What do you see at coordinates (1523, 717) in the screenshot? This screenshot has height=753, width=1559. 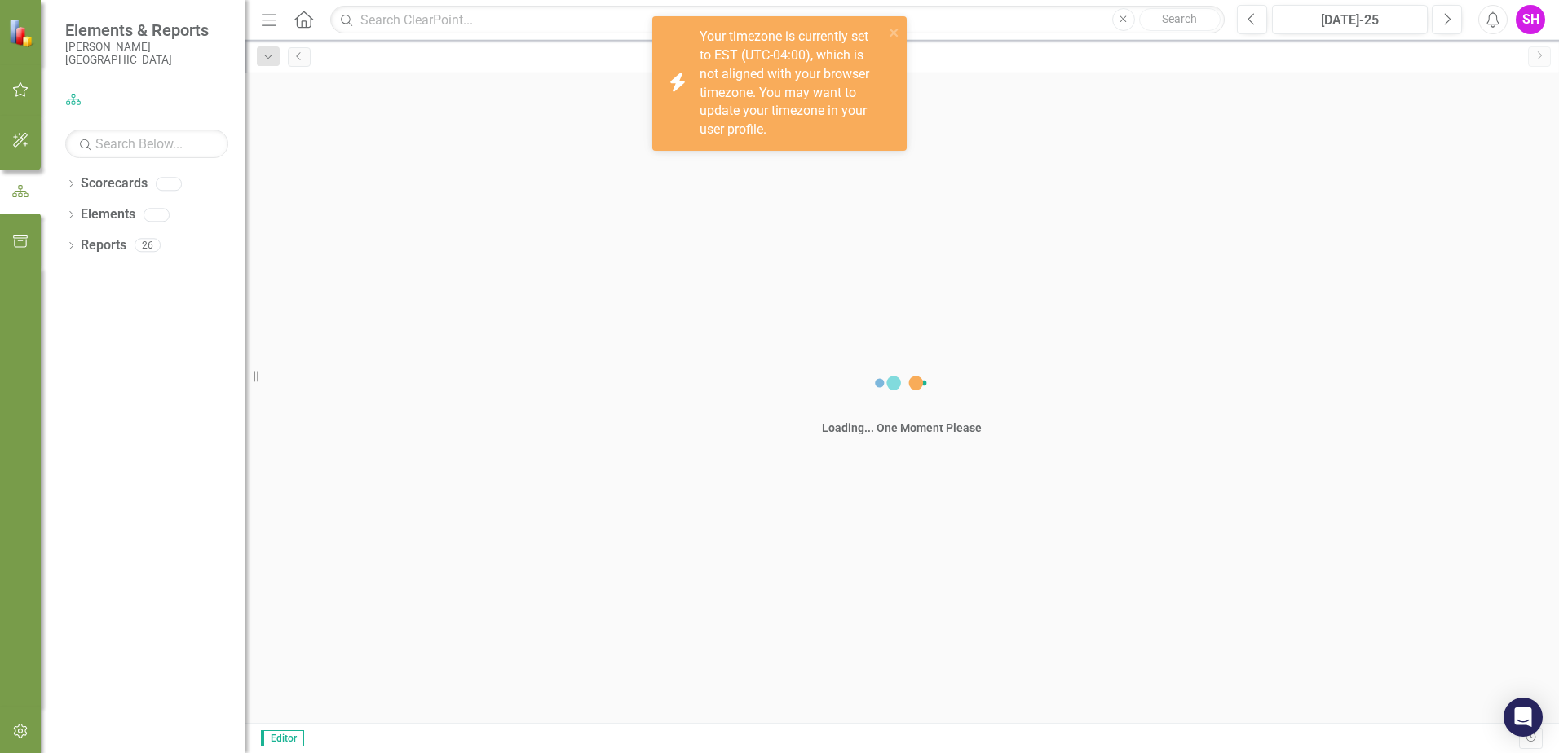 I see `div: Open Intercom Messenger` at bounding box center [1523, 717].